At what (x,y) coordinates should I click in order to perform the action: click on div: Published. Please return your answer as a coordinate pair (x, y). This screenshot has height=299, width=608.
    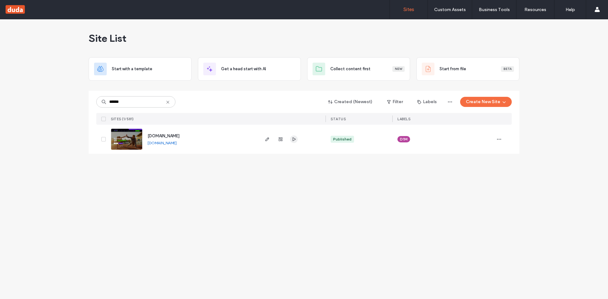
    Looking at the image, I should click on (342, 139).